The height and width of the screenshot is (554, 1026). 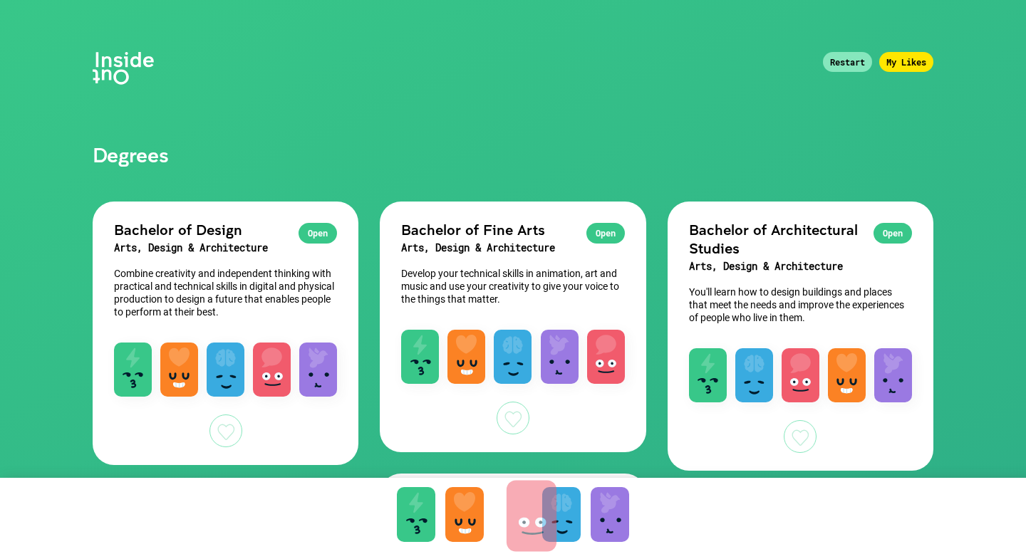 I want to click on a: OpenBachelor of Architectural StudiesArts, Design & ArchitectureYou'll learn how to design buildi..., so click(x=800, y=336).